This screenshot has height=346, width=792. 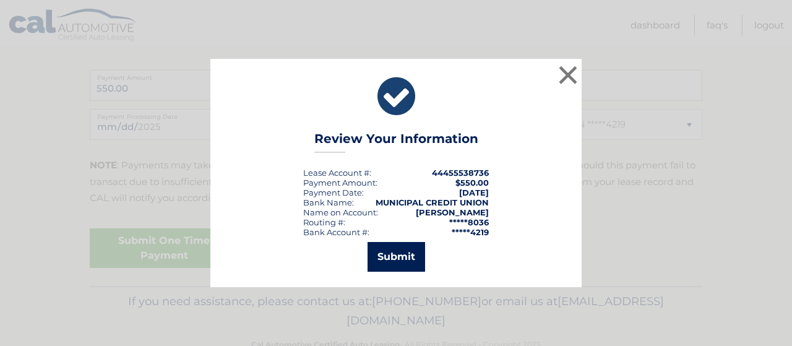 What do you see at coordinates (340, 212) in the screenshot?
I see `div: Name on Account:` at bounding box center [340, 212].